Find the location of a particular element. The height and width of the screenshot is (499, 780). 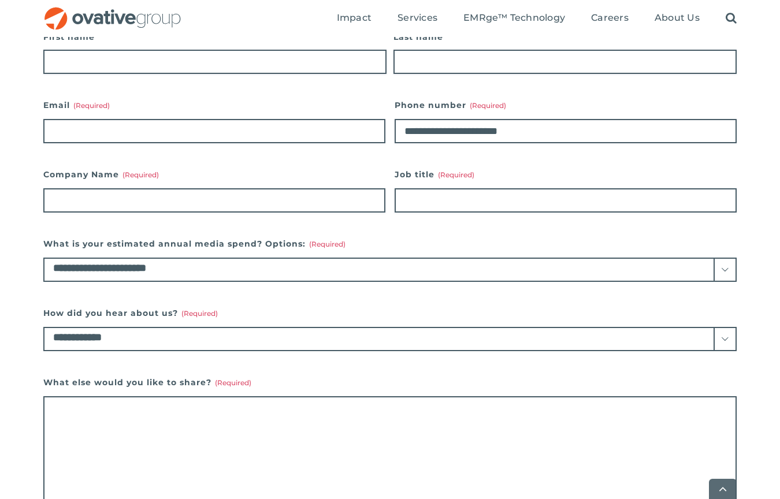

span: Careers is located at coordinates (610, 18).